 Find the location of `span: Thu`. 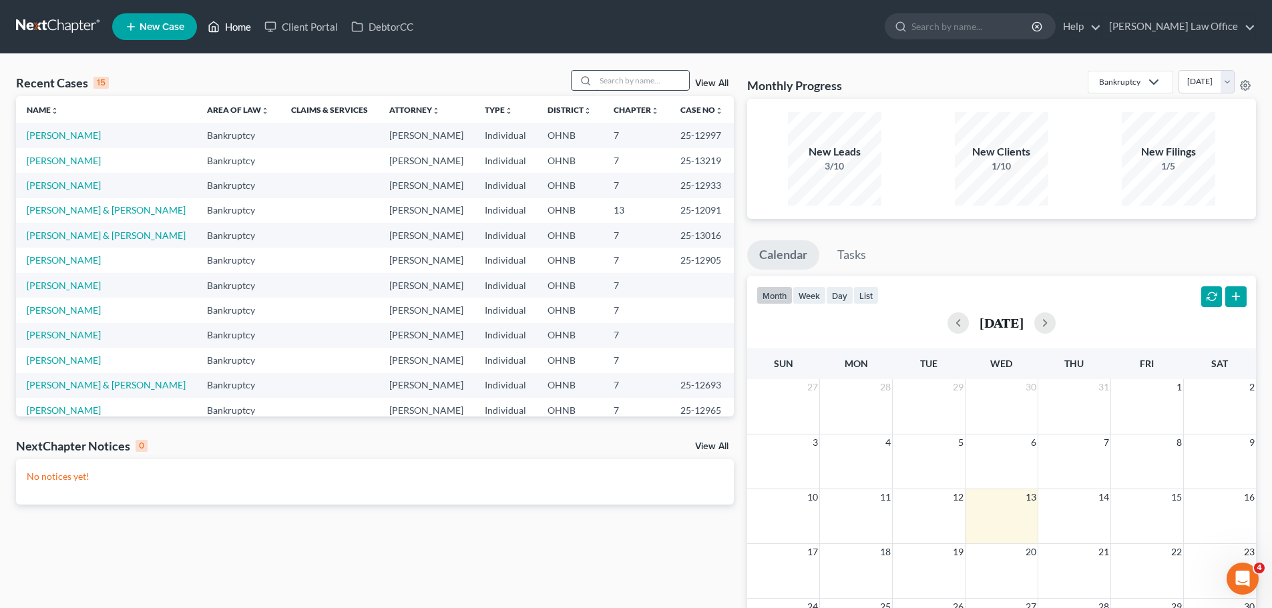

span: Thu is located at coordinates (1074, 363).